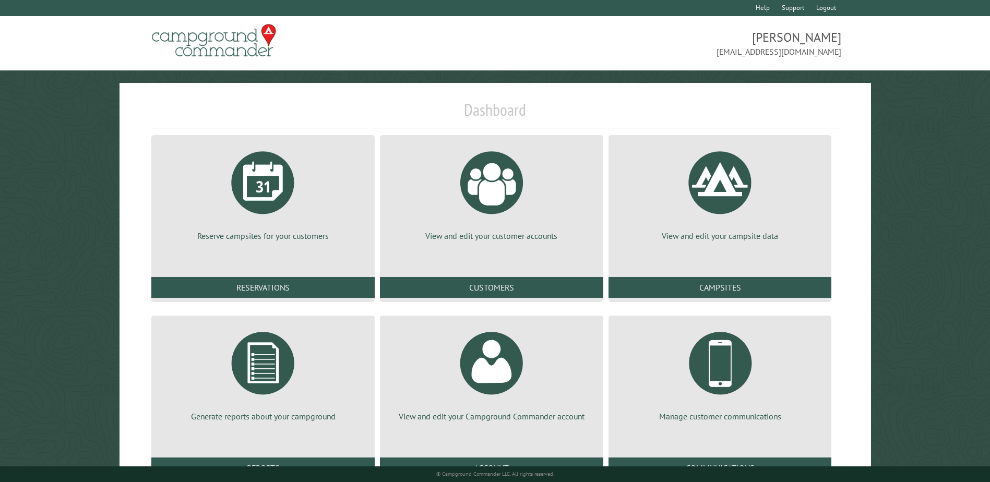 Image resolution: width=990 pixels, height=482 pixels. Describe the element at coordinates (720, 468) in the screenshot. I see `a: Communications` at that location.